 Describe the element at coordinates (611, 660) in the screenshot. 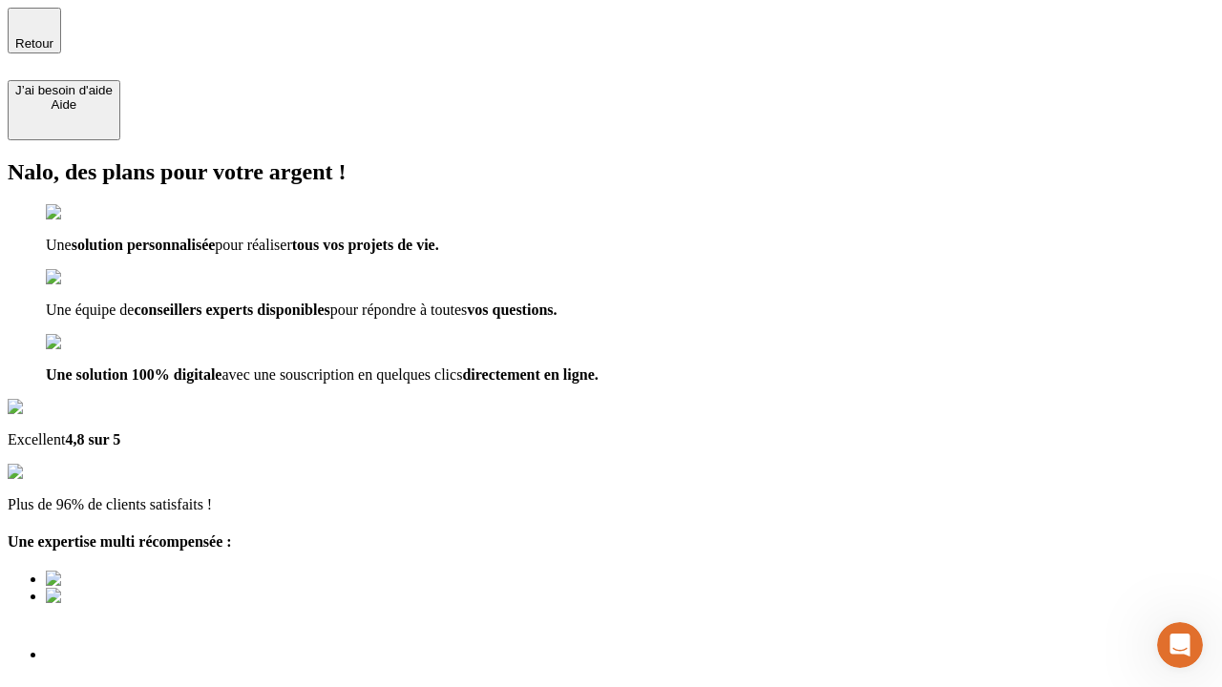

I see `h1: Votre résultat de simulation est prêt !` at that location.